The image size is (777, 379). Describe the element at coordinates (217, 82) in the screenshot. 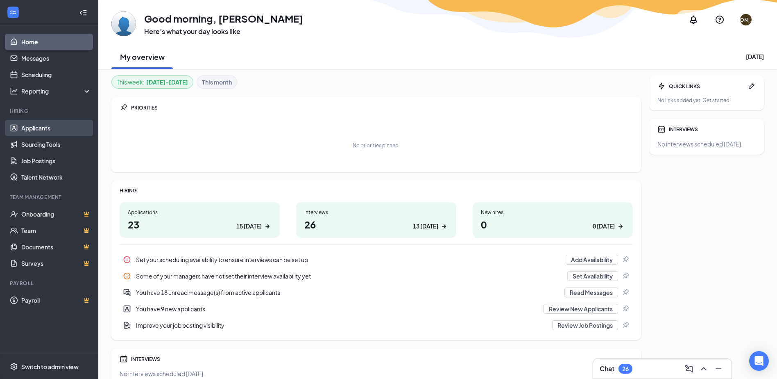

I see `b: This month` at that location.